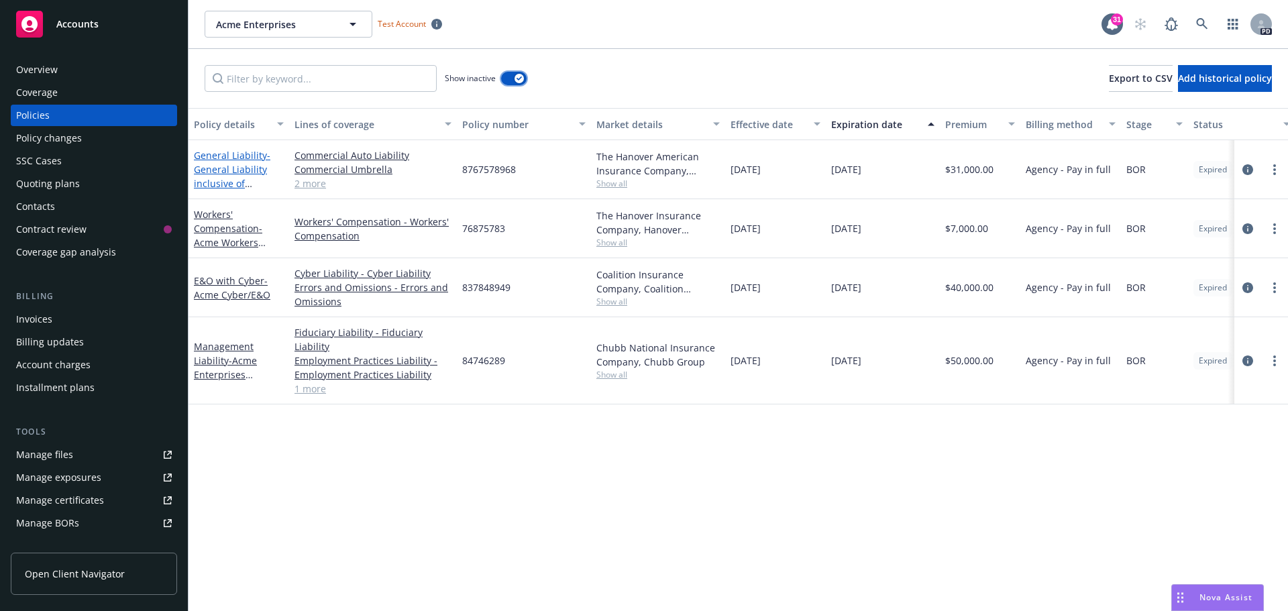 The image size is (1288, 611). Describe the element at coordinates (53, 365) in the screenshot. I see `div: Account charges` at that location.